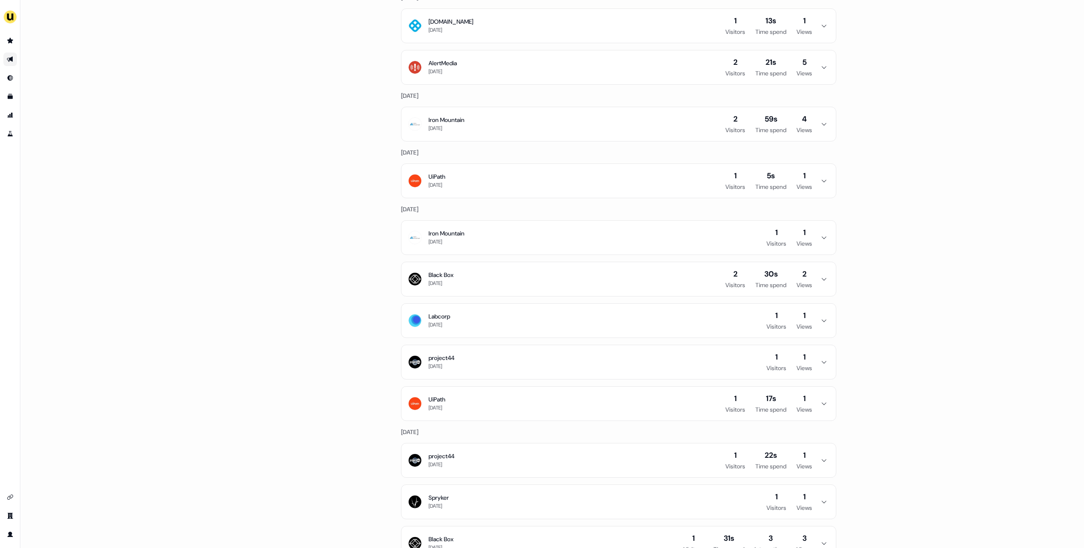 This screenshot has height=548, width=1084. Describe the element at coordinates (771, 274) in the screenshot. I see `div: 30s` at that location.